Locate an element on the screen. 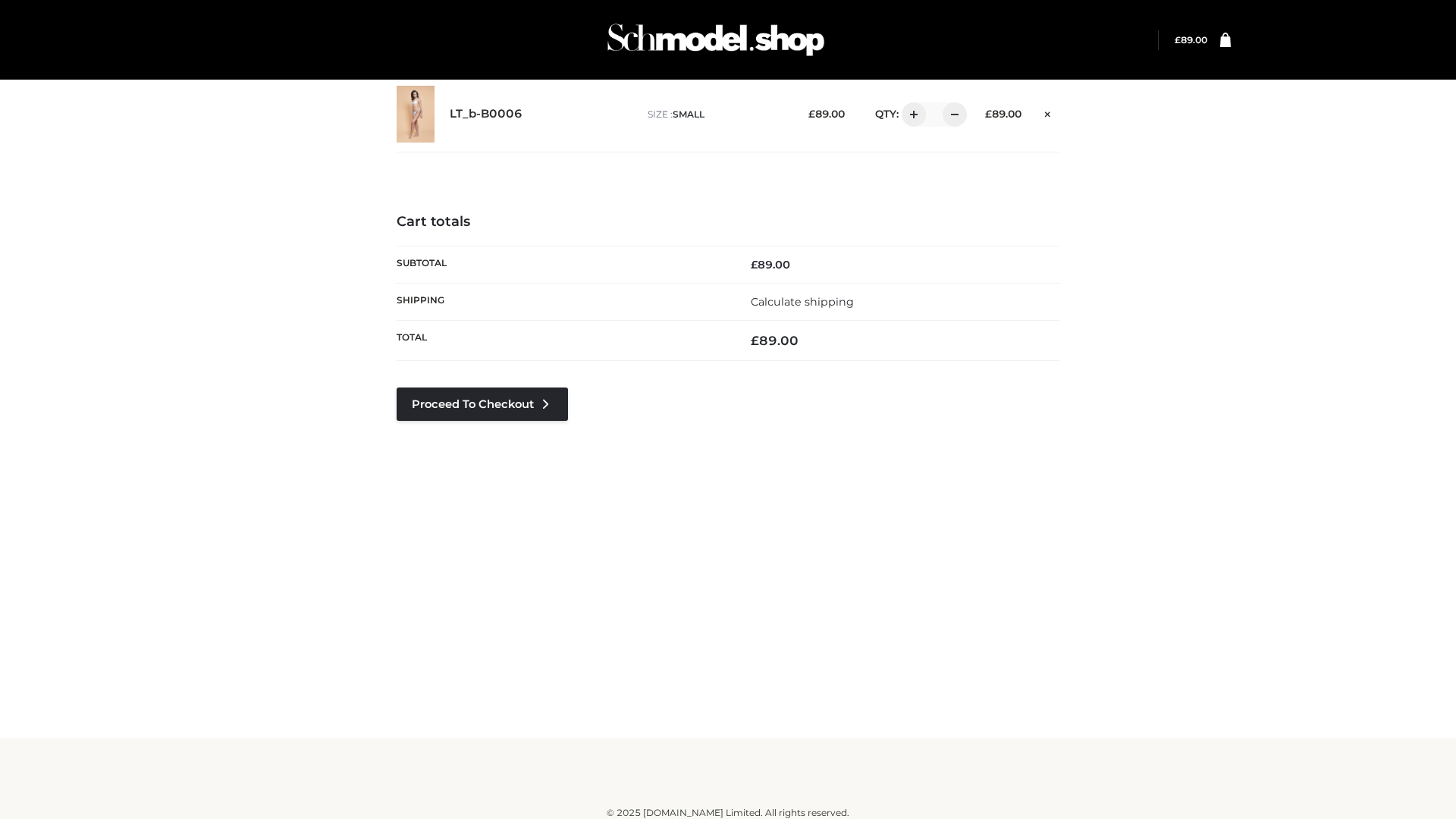  a: Remove this item is located at coordinates (1048, 113).